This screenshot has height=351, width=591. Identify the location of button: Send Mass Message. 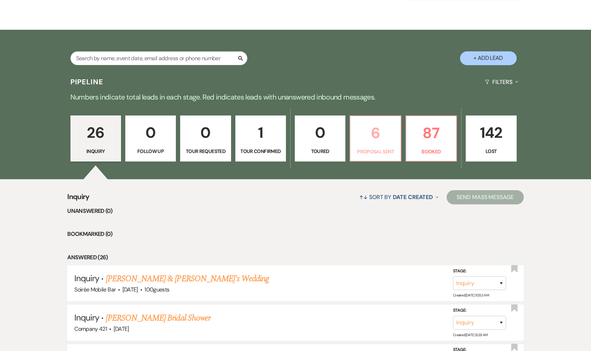
(485, 197).